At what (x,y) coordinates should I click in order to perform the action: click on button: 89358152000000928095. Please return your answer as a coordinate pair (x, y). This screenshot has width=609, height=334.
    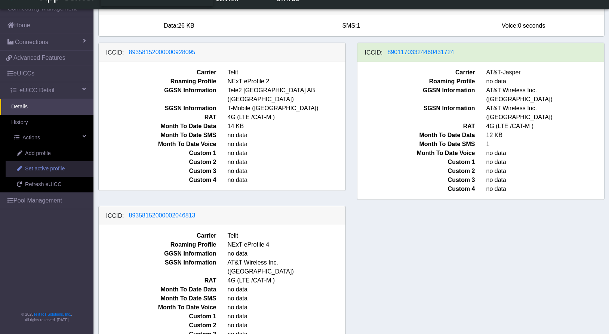
    Looking at the image, I should click on (162, 52).